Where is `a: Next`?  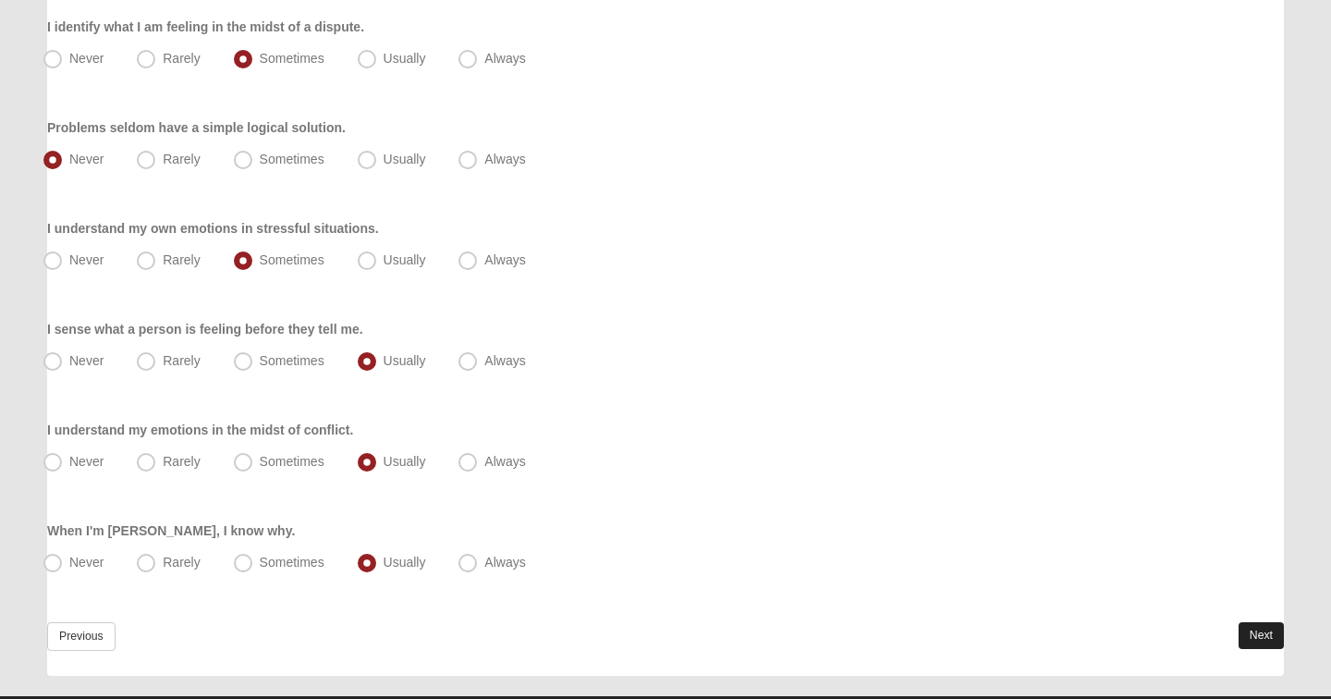
a: Next is located at coordinates (1260, 635).